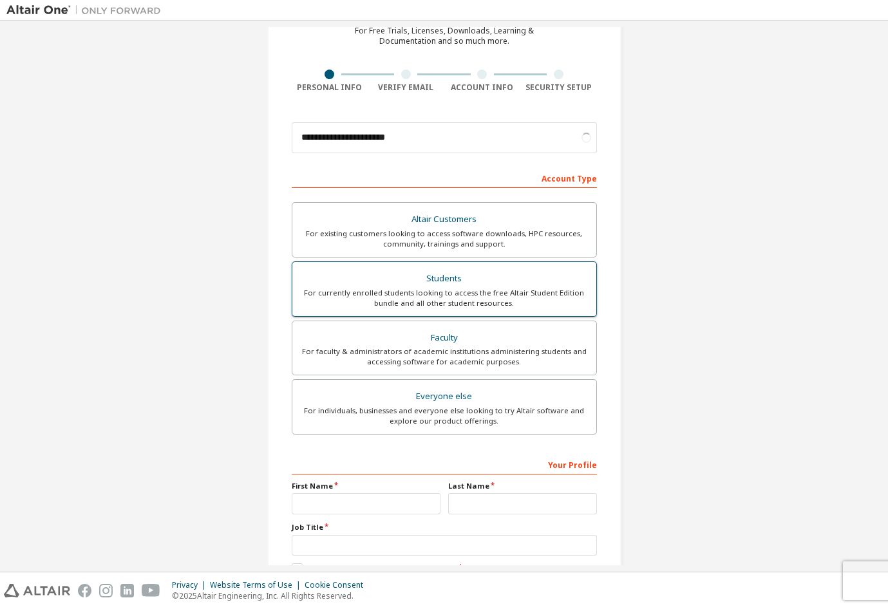 This screenshot has width=888, height=609. Describe the element at coordinates (366, 486) in the screenshot. I see `label: First Name` at that location.